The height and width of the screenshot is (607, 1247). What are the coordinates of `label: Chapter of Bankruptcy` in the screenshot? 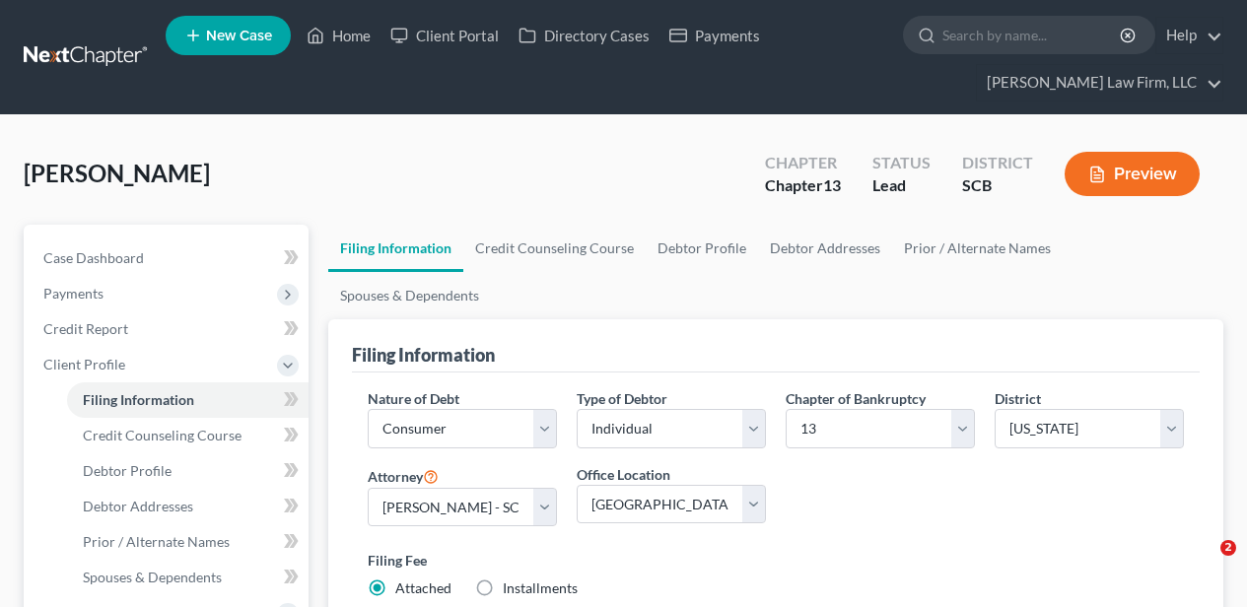 It's located at (856, 398).